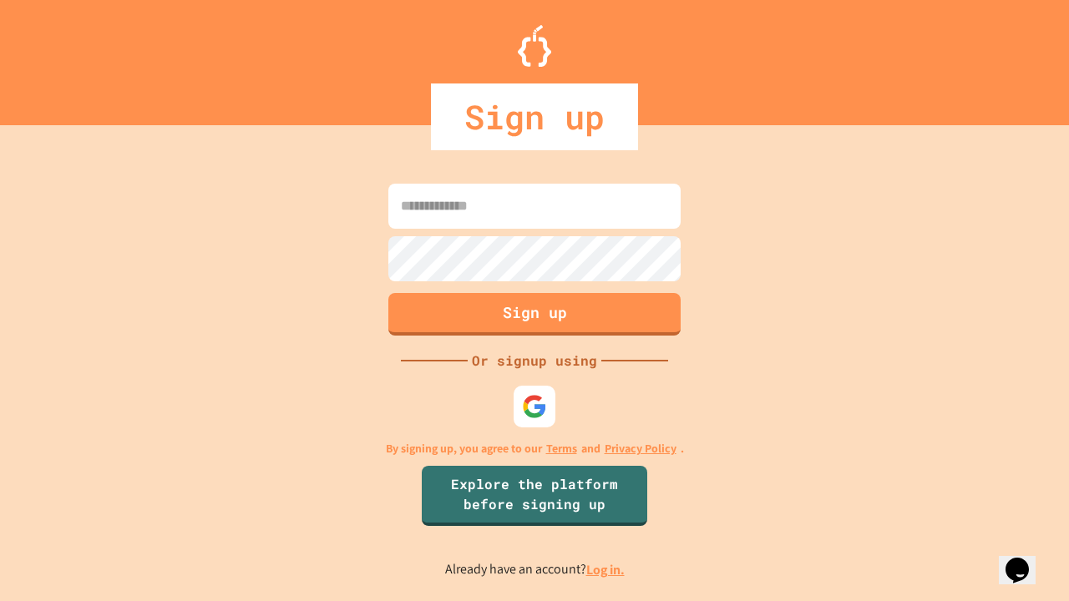  I want to click on p: By signing up, you agree to our and ., so click(535, 448).